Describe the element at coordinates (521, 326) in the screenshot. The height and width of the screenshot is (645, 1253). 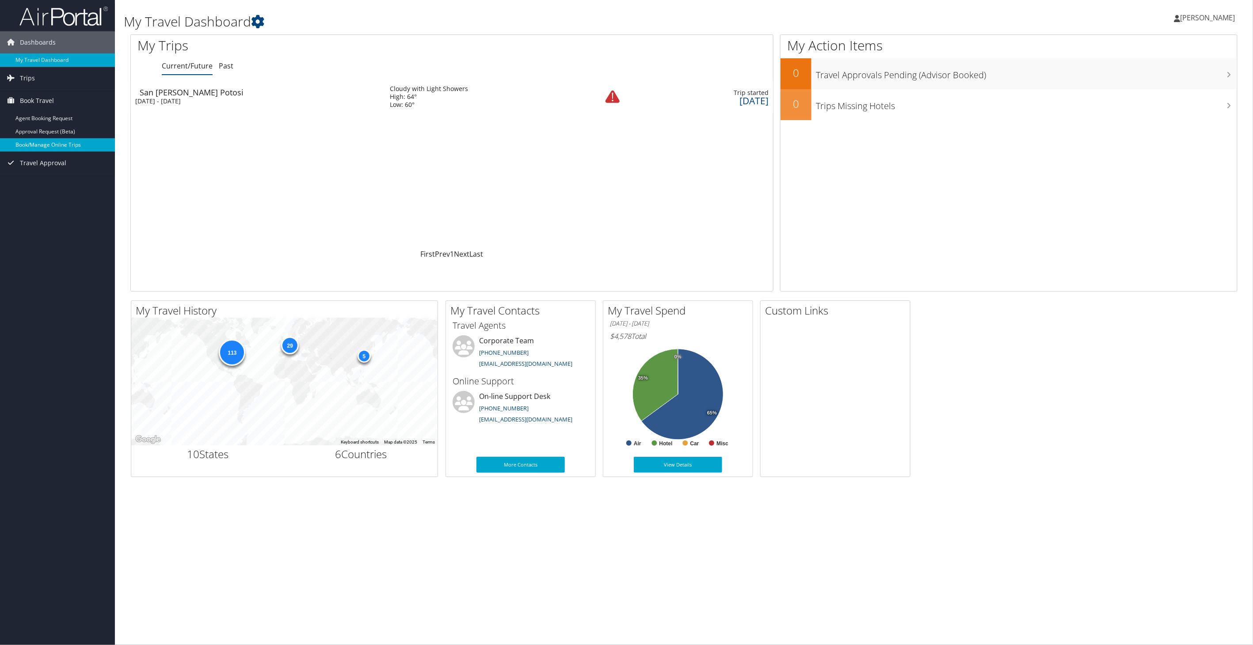
I see `h3: Travel Agents` at that location.